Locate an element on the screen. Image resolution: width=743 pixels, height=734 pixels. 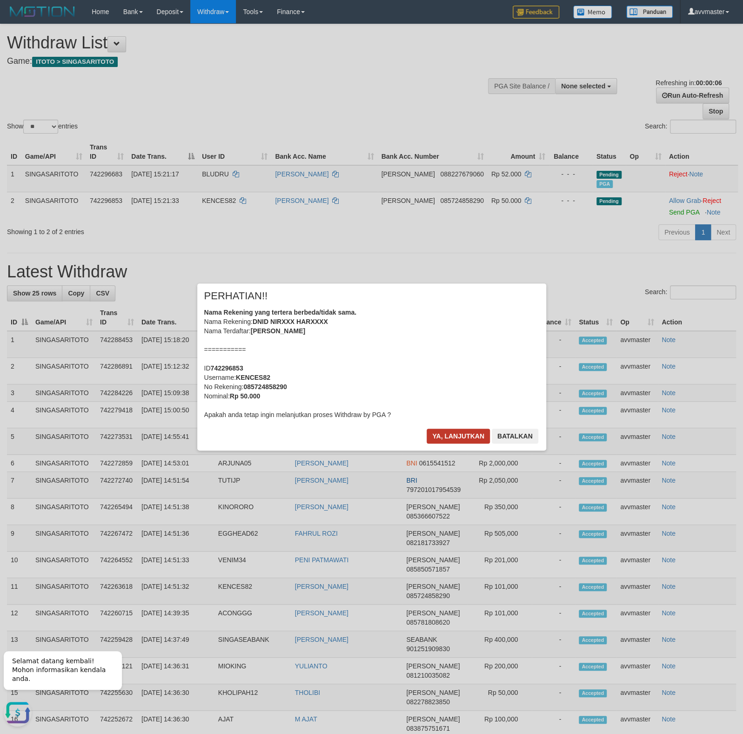
div: Nama Rekening: Nama Terdaftar: =========== ID Username: No Rekening: Nominal: Apakah anda tetap i... is located at coordinates (372, 363).